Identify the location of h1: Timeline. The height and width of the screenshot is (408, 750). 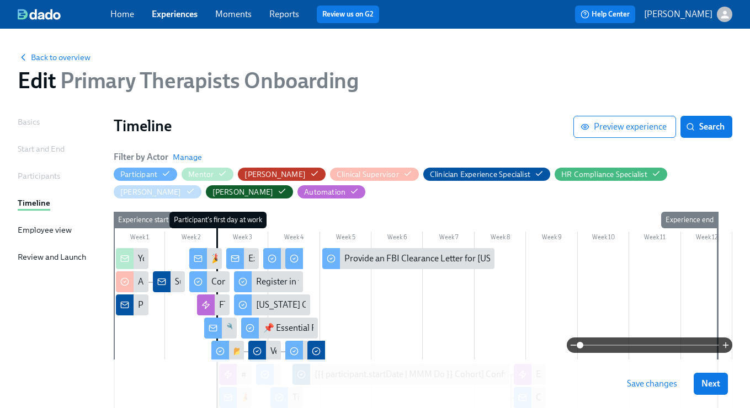
(343, 126).